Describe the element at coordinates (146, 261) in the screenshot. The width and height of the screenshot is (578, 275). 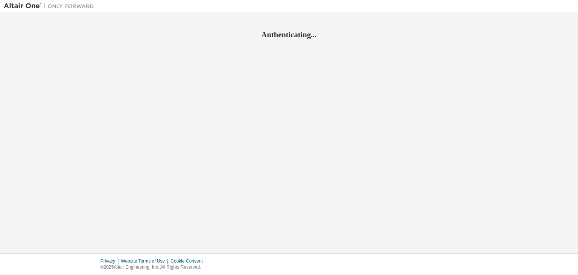
I see `div: Website Terms of Use` at that location.